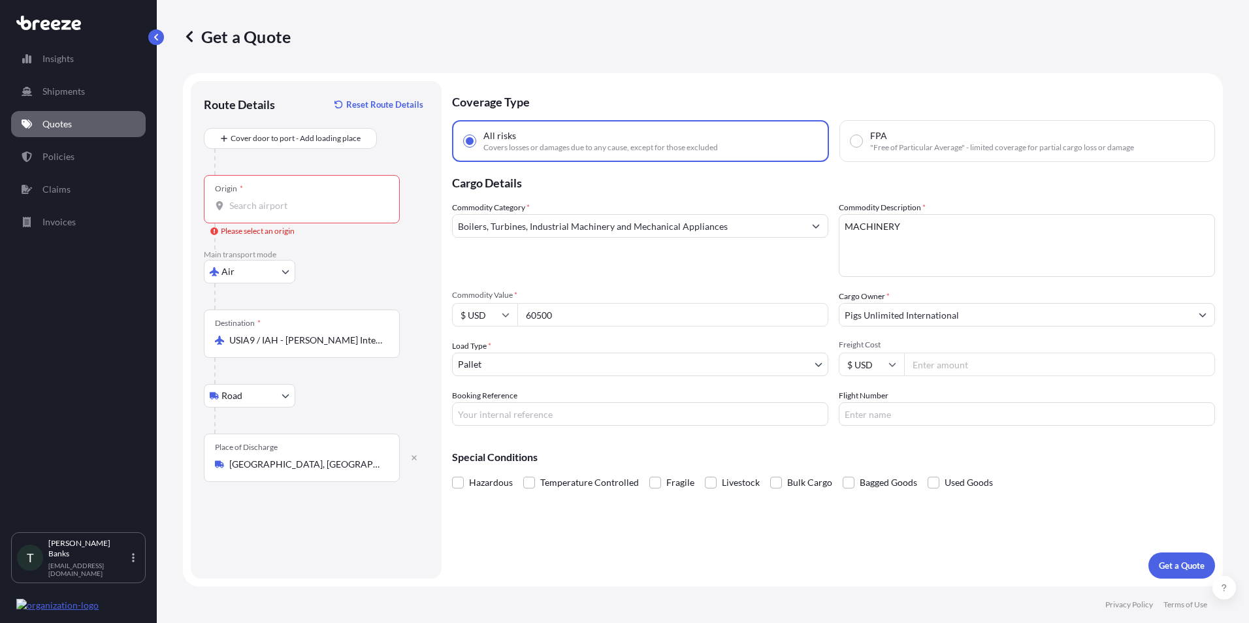  I want to click on p: Invoices, so click(59, 222).